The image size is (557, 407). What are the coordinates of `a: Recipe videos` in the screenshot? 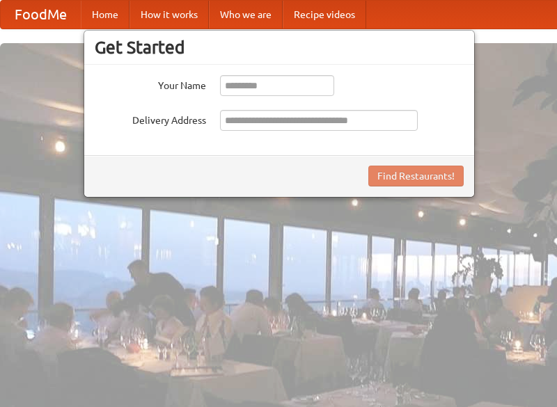 It's located at (324, 15).